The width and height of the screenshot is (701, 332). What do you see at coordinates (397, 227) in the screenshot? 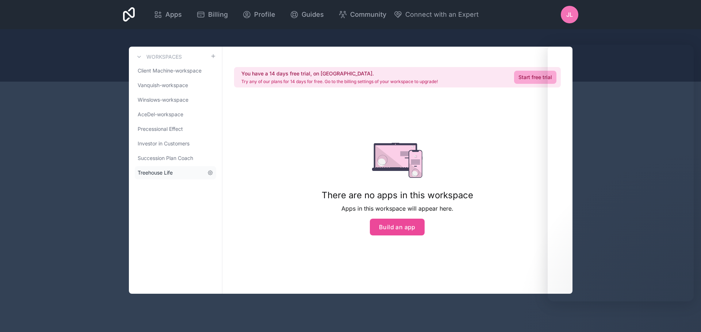
I see `button: Build an app` at bounding box center [397, 227].